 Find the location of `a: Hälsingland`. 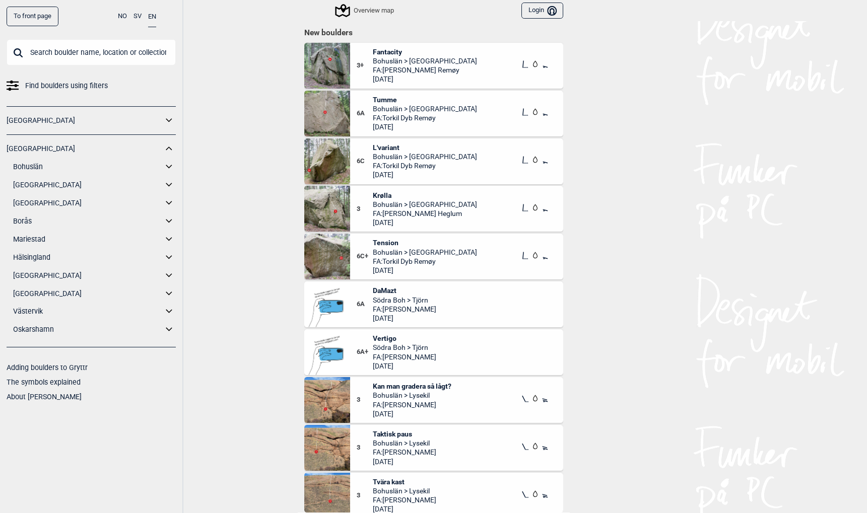

a: Hälsingland is located at coordinates (88, 257).